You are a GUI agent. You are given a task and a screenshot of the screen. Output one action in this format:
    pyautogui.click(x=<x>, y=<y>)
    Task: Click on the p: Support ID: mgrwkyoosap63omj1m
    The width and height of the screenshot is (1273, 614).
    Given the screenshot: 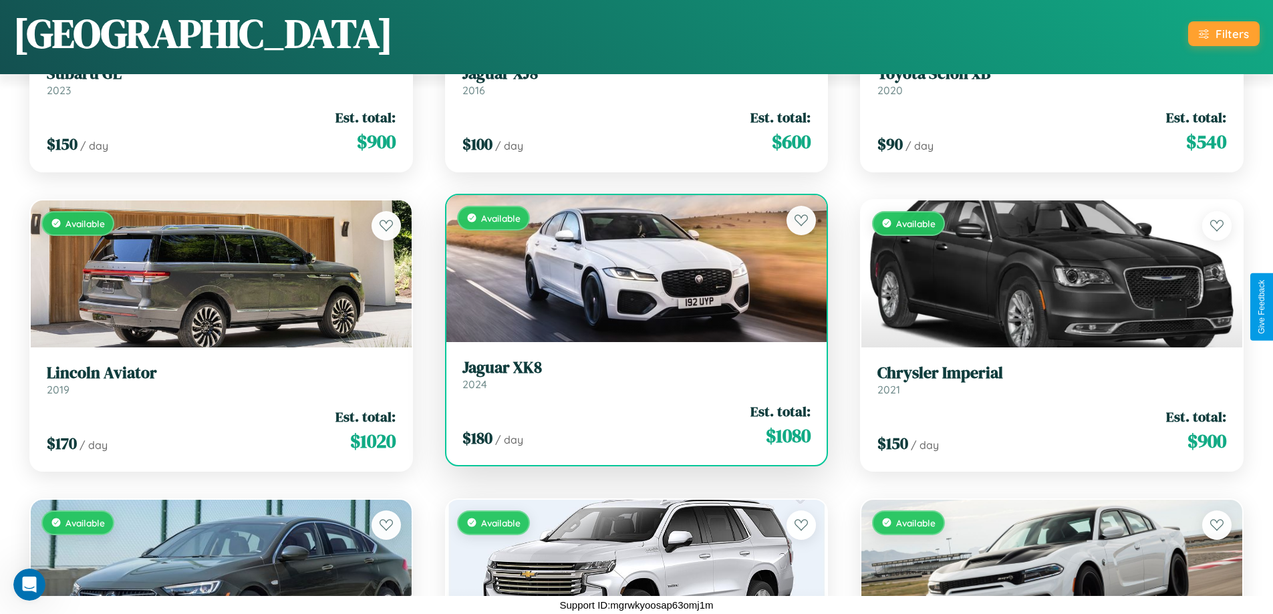 What is the action you would take?
    pyautogui.click(x=636, y=605)
    